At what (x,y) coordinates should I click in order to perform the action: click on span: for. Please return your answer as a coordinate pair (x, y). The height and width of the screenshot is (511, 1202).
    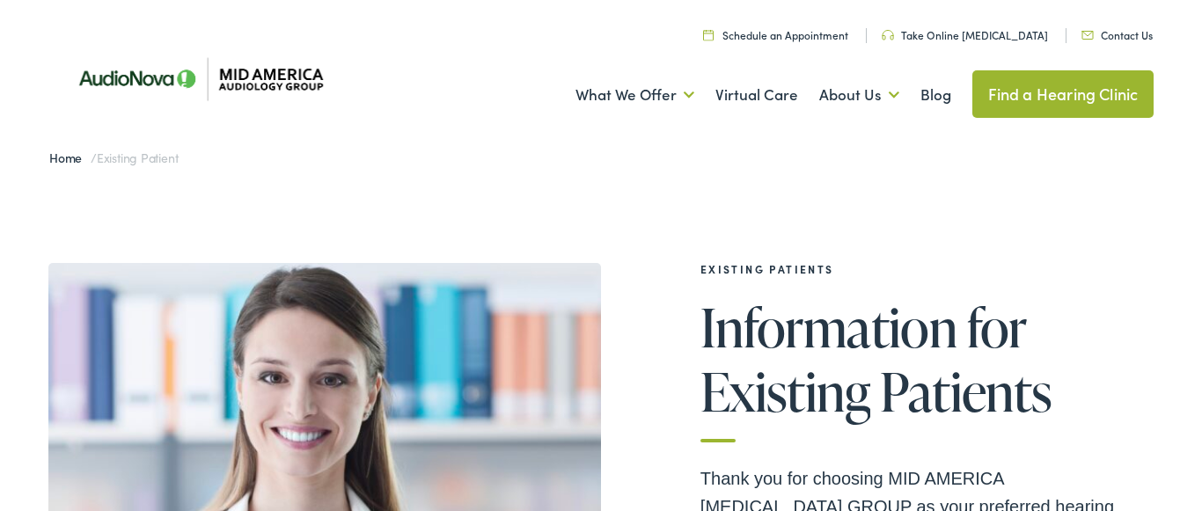
    Looking at the image, I should click on (997, 327).